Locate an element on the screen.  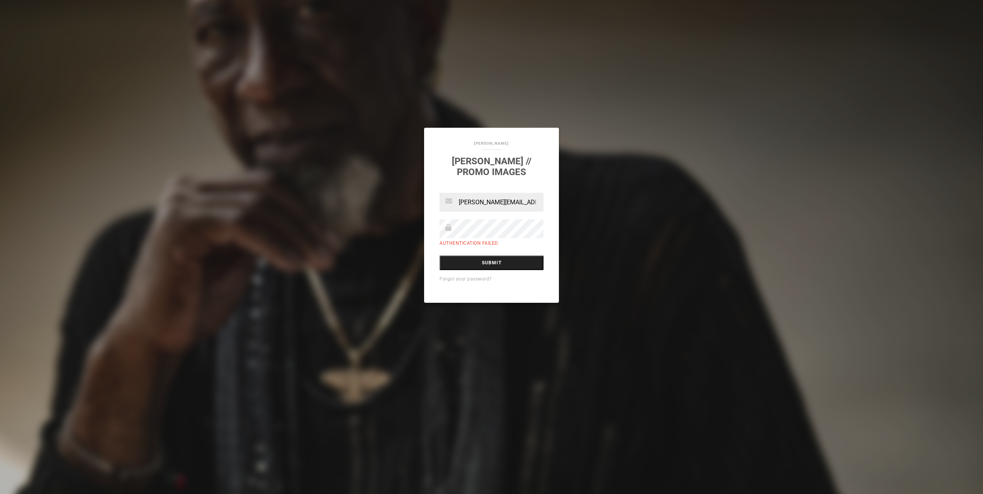
label: Authentication failed. is located at coordinates (469, 243).